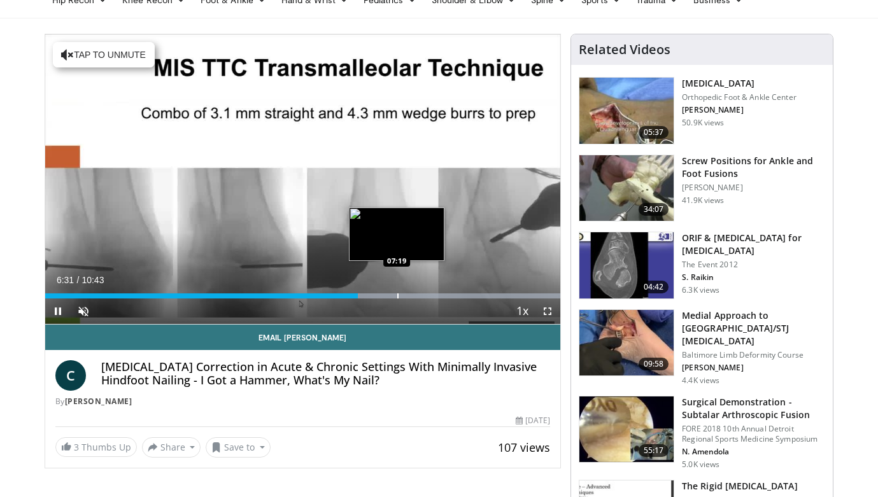  I want to click on span: C, so click(71, 376).